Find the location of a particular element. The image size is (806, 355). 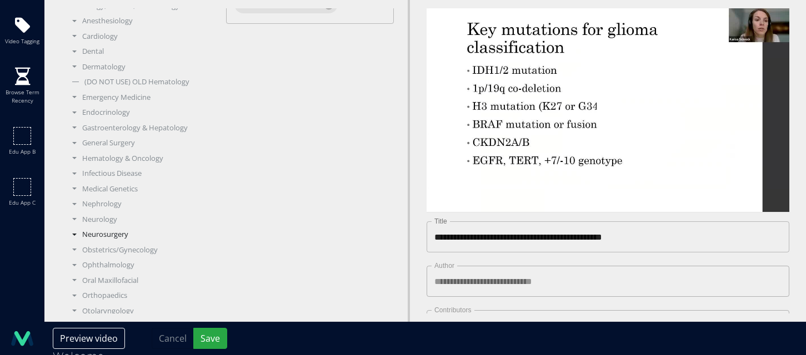

img: logo is located at coordinates (22, 339).